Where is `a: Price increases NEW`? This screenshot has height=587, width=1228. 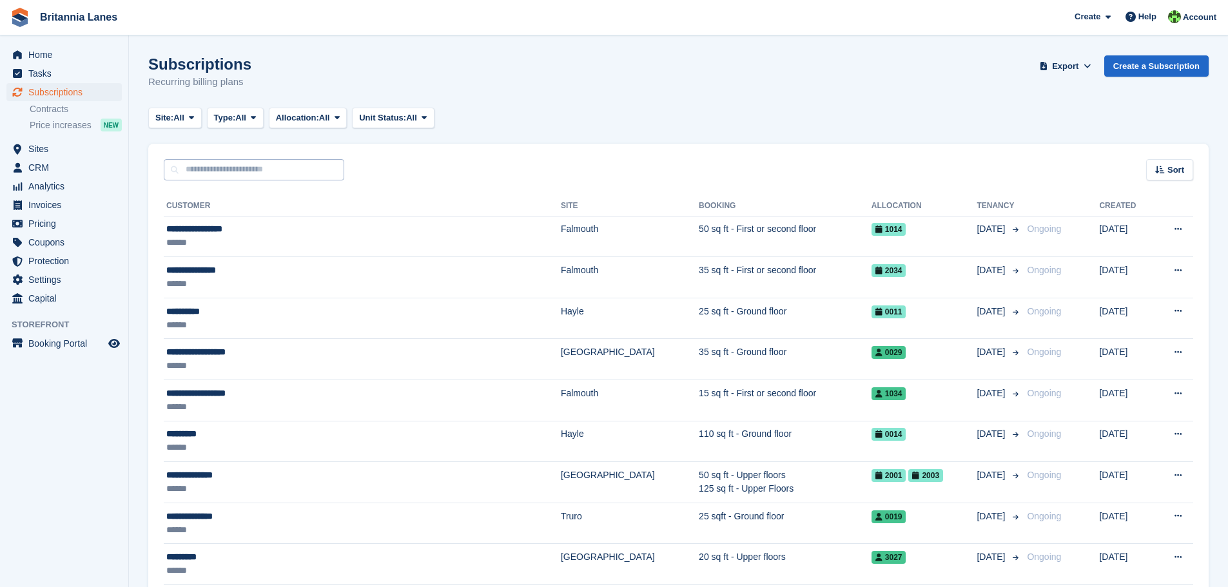 a: Price increases NEW is located at coordinates (75, 125).